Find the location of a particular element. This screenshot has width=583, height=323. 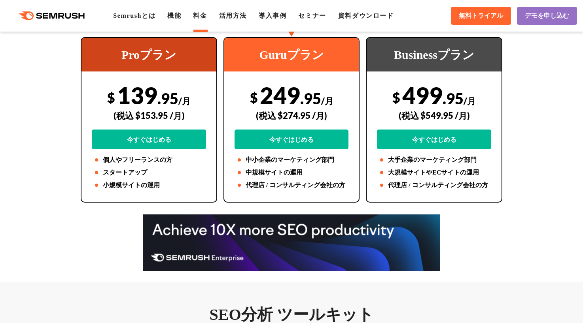

div: (税込 $274.95 /月) is located at coordinates (291, 115).